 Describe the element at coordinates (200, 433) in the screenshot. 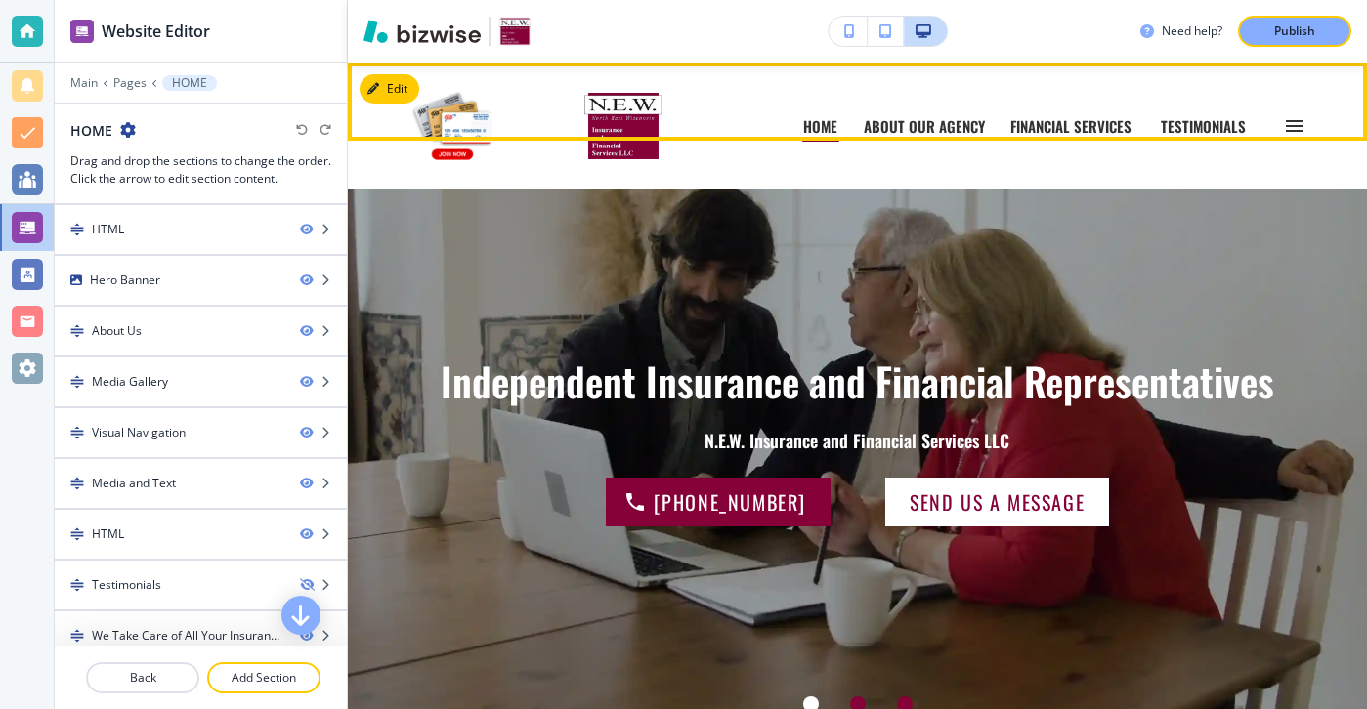

I see `div: DragVisual Navigation` at that location.